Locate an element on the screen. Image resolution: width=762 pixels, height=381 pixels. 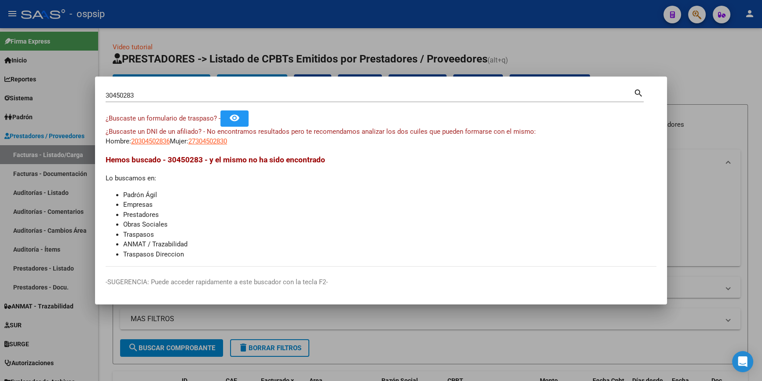
span: 27304502830 is located at coordinates (208, 141).